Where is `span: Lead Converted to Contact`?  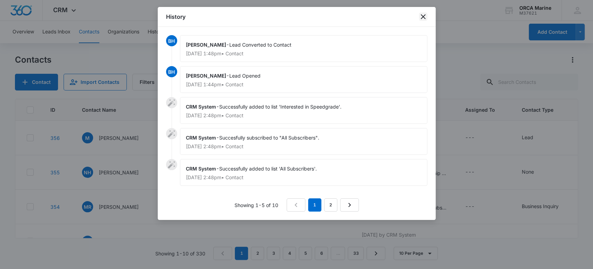
span: Lead Converted to Contact is located at coordinates (260, 44).